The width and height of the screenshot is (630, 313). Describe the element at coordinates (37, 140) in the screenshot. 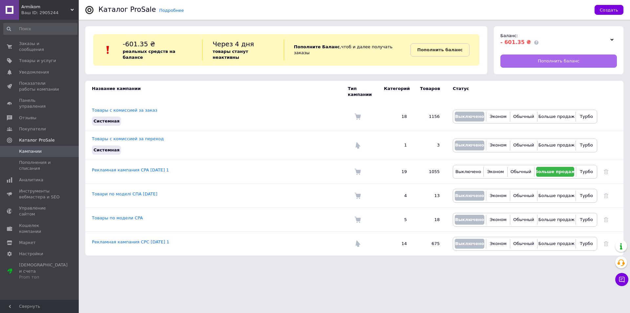

I see `span: Каталог ProSale` at that location.